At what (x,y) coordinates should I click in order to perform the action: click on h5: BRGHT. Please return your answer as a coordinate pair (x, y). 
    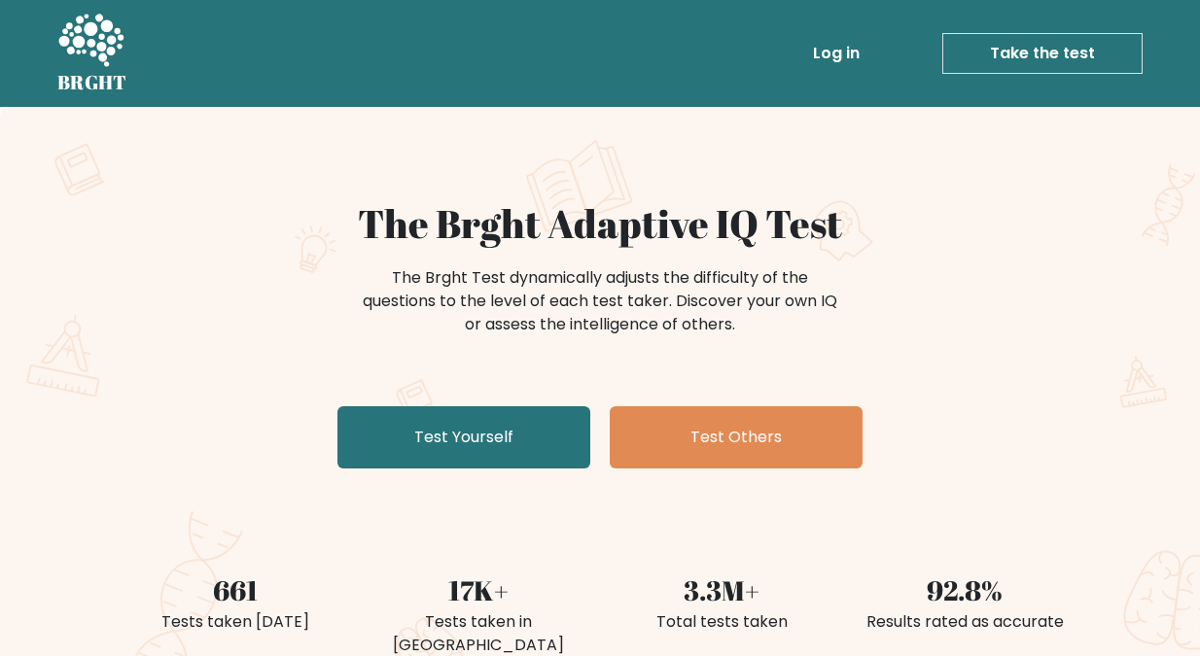
    Looking at the image, I should click on (92, 83).